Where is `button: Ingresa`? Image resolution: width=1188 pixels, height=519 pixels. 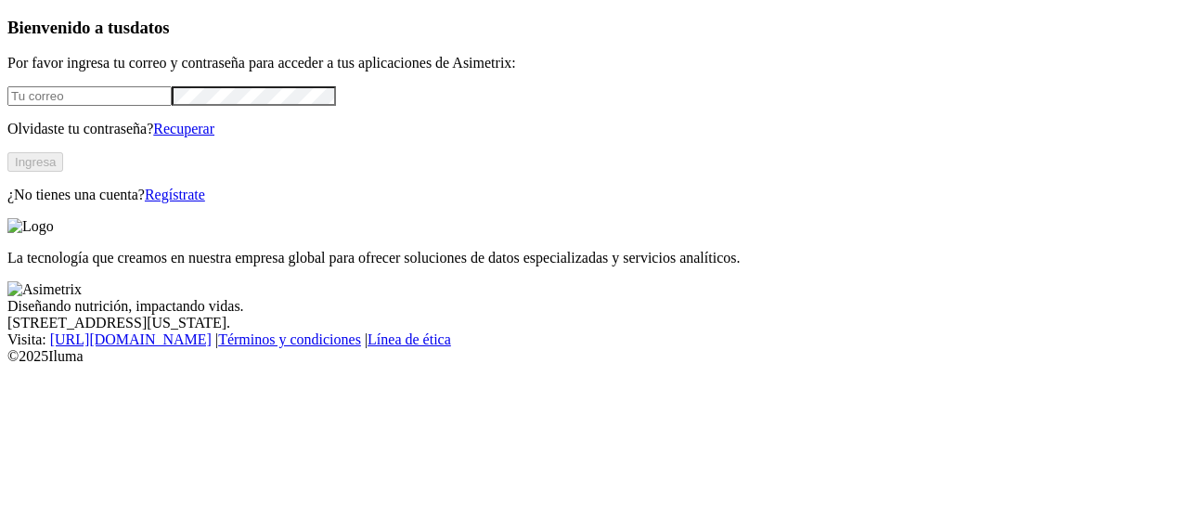
button: Ingresa is located at coordinates (35, 162).